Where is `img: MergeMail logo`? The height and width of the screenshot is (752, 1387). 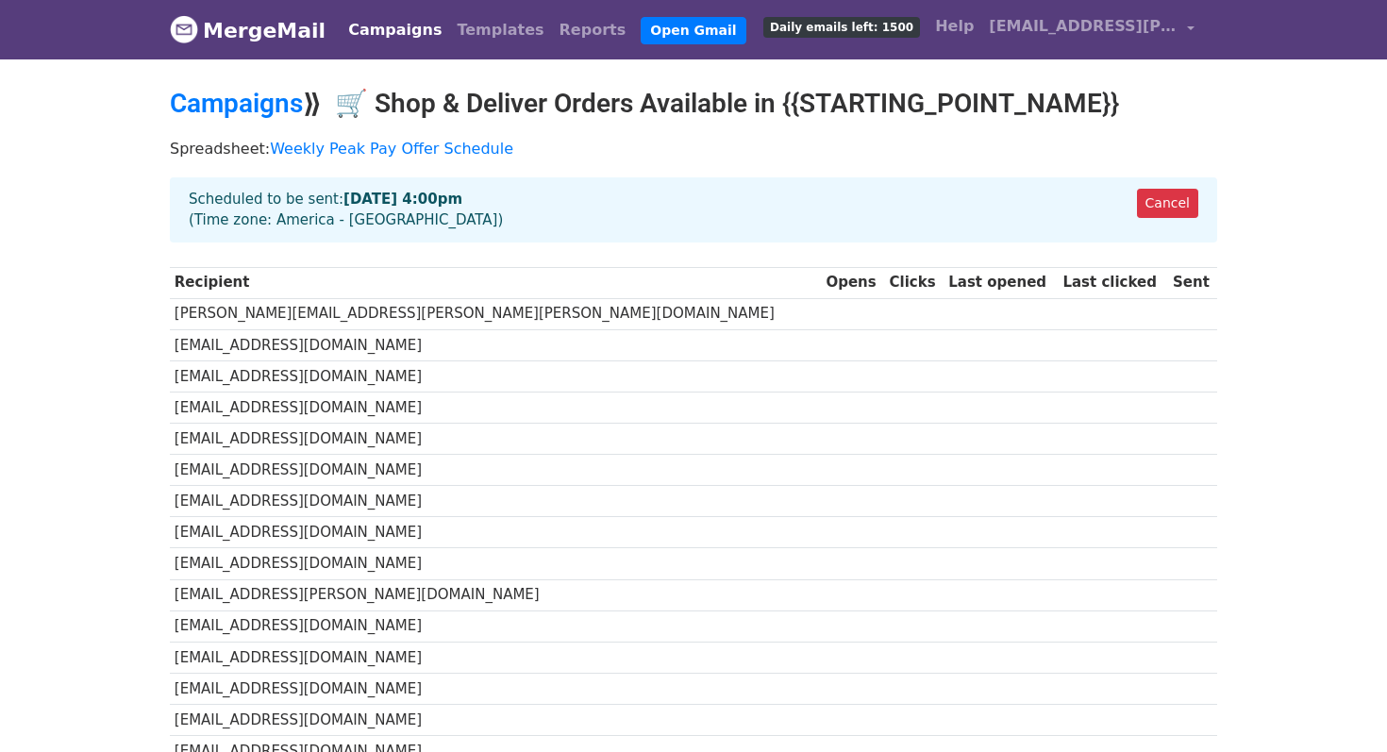 img: MergeMail logo is located at coordinates (184, 29).